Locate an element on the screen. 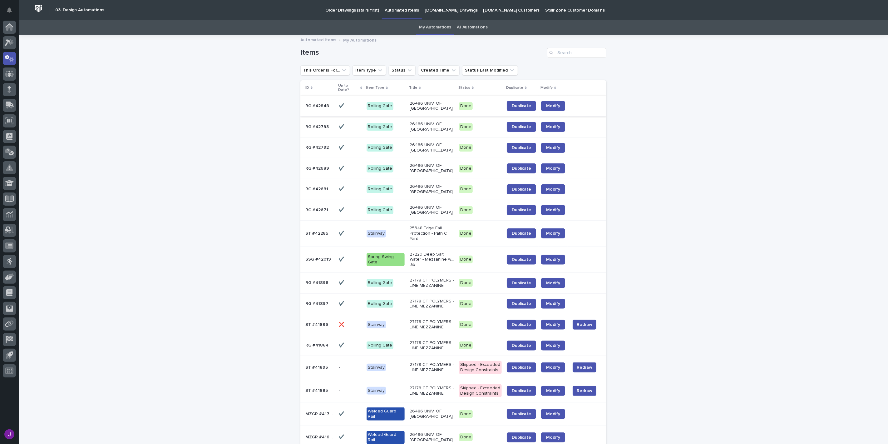  p: ID is located at coordinates (307, 88).